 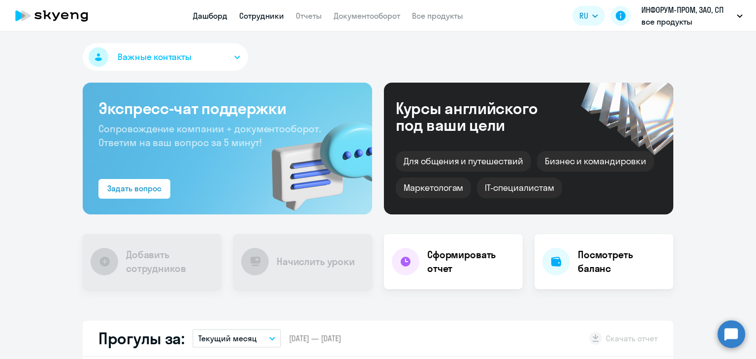 I want to click on h4: Посмотреть баланс, so click(x=621, y=262).